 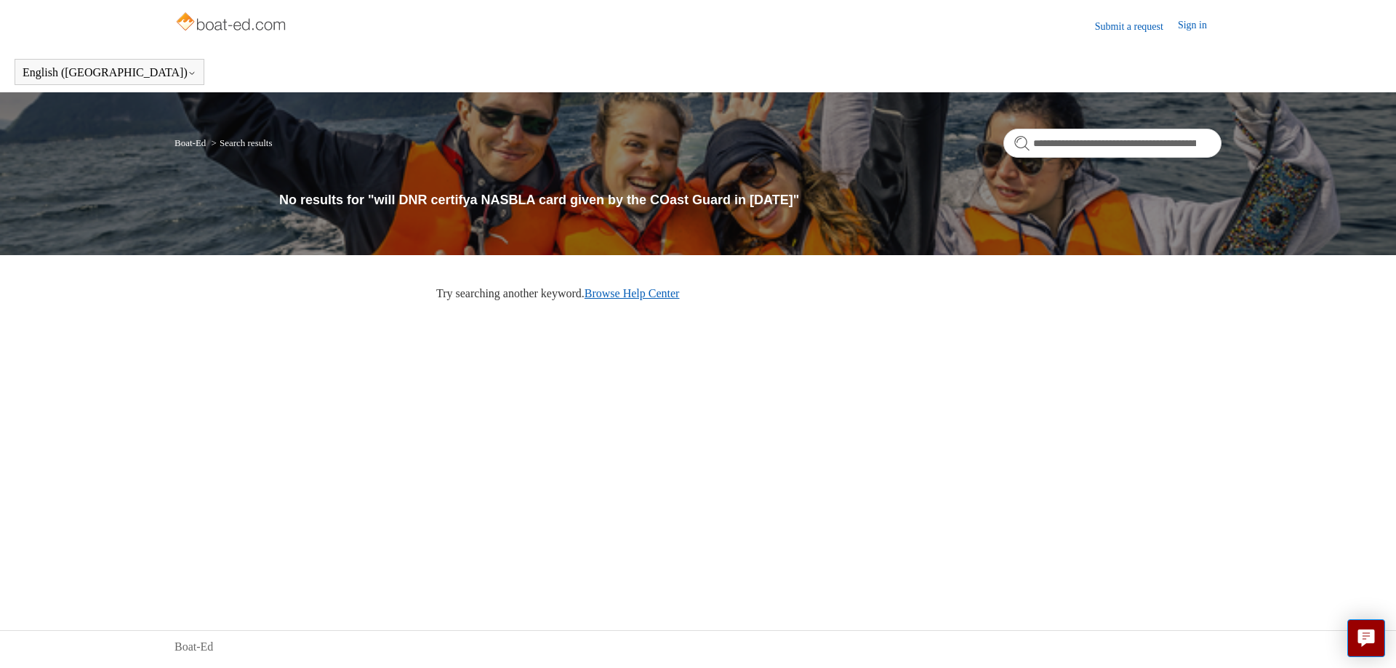 I want to click on img: Boat-Ed Help Center home page, so click(x=232, y=23).